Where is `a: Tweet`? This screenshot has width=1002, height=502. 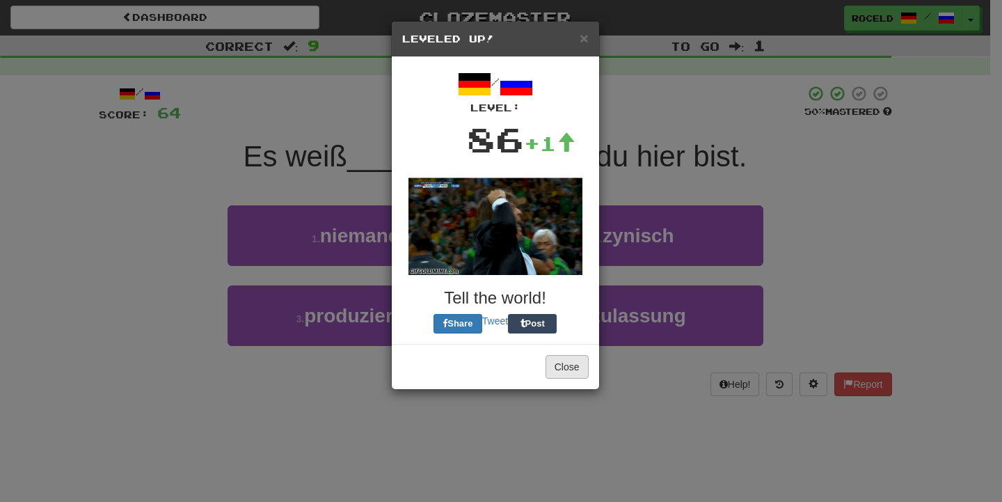 a: Tweet is located at coordinates (495, 321).